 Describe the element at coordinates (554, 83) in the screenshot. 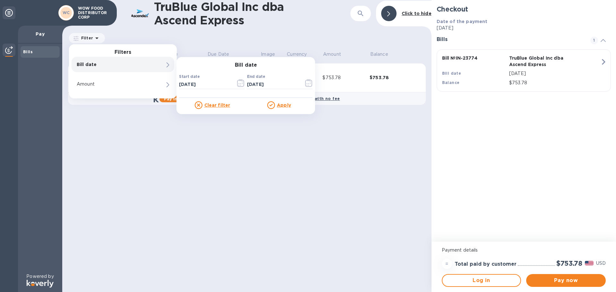

I see `p: $753.78` at that location.